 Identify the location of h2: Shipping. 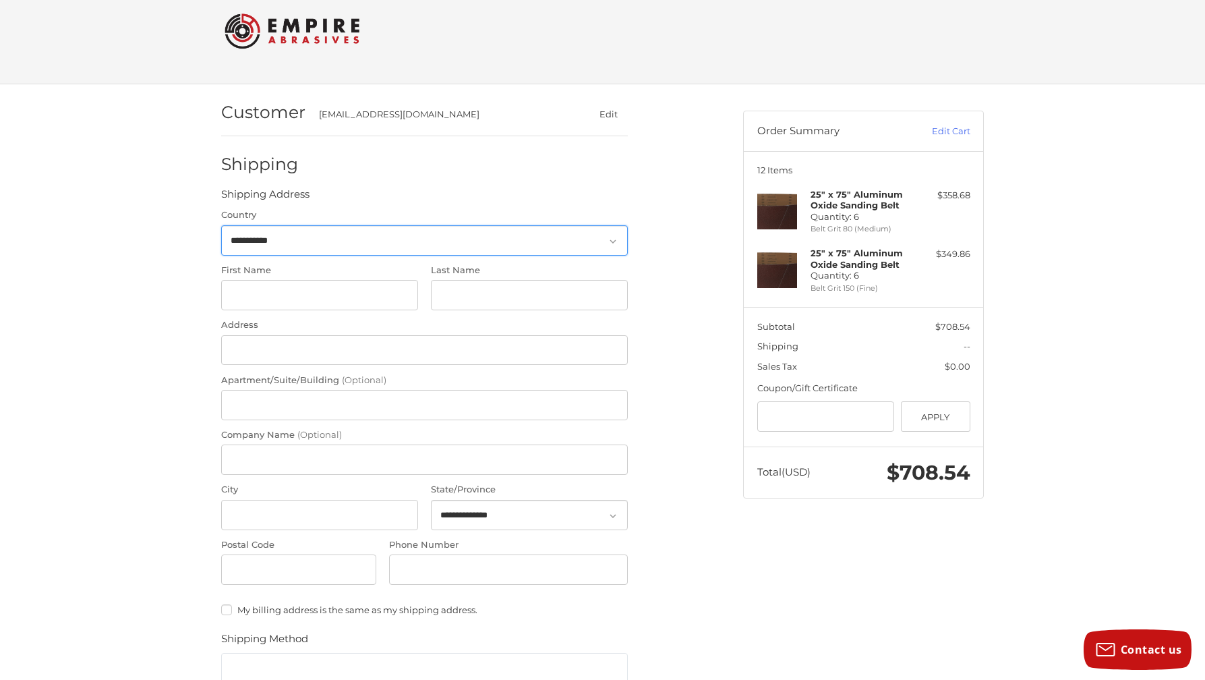
(260, 164).